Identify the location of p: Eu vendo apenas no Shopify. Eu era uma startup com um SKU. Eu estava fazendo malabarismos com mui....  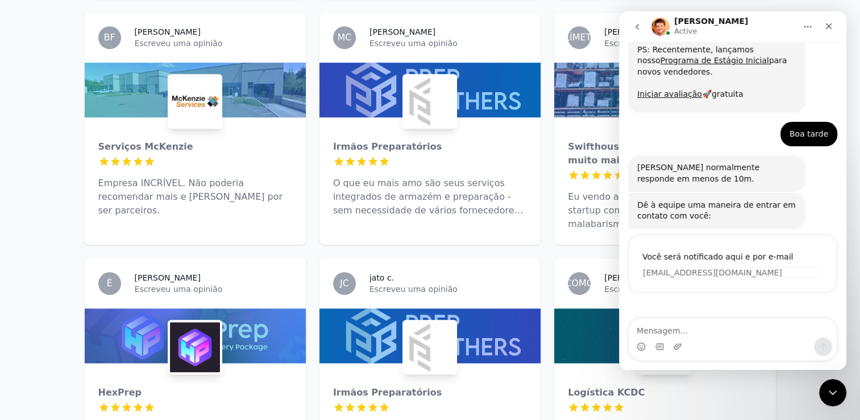
(665, 210).